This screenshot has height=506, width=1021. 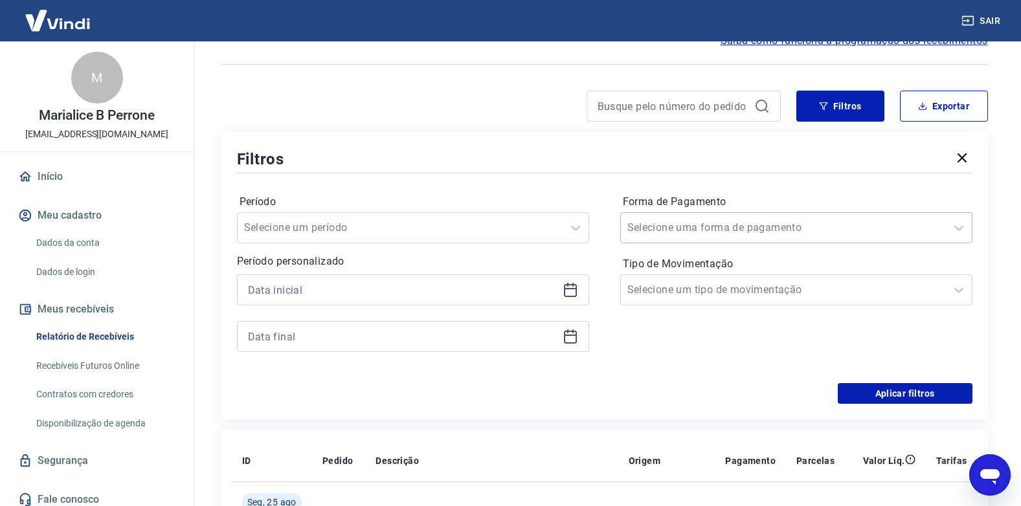 I want to click on button: Meu cadastro, so click(x=96, y=216).